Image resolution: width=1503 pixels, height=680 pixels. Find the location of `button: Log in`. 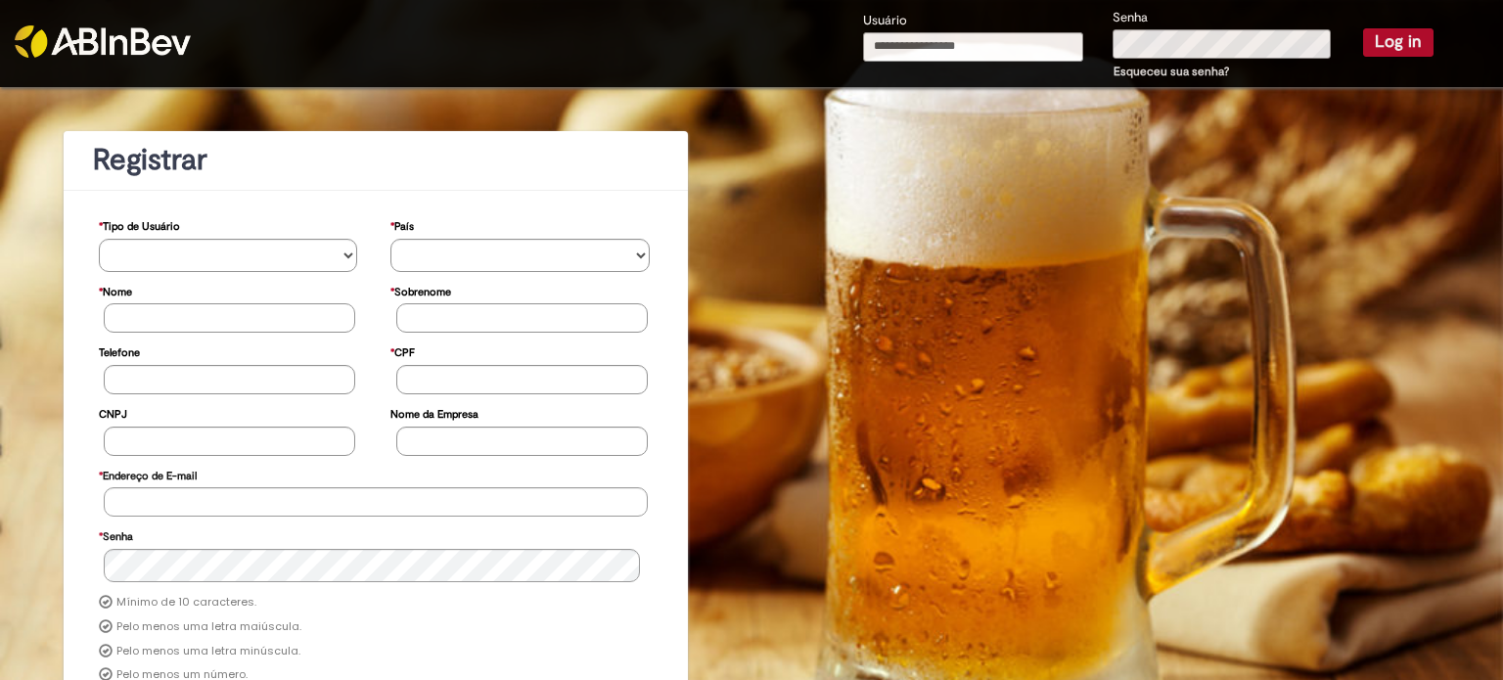

button: Log in is located at coordinates (1398, 42).